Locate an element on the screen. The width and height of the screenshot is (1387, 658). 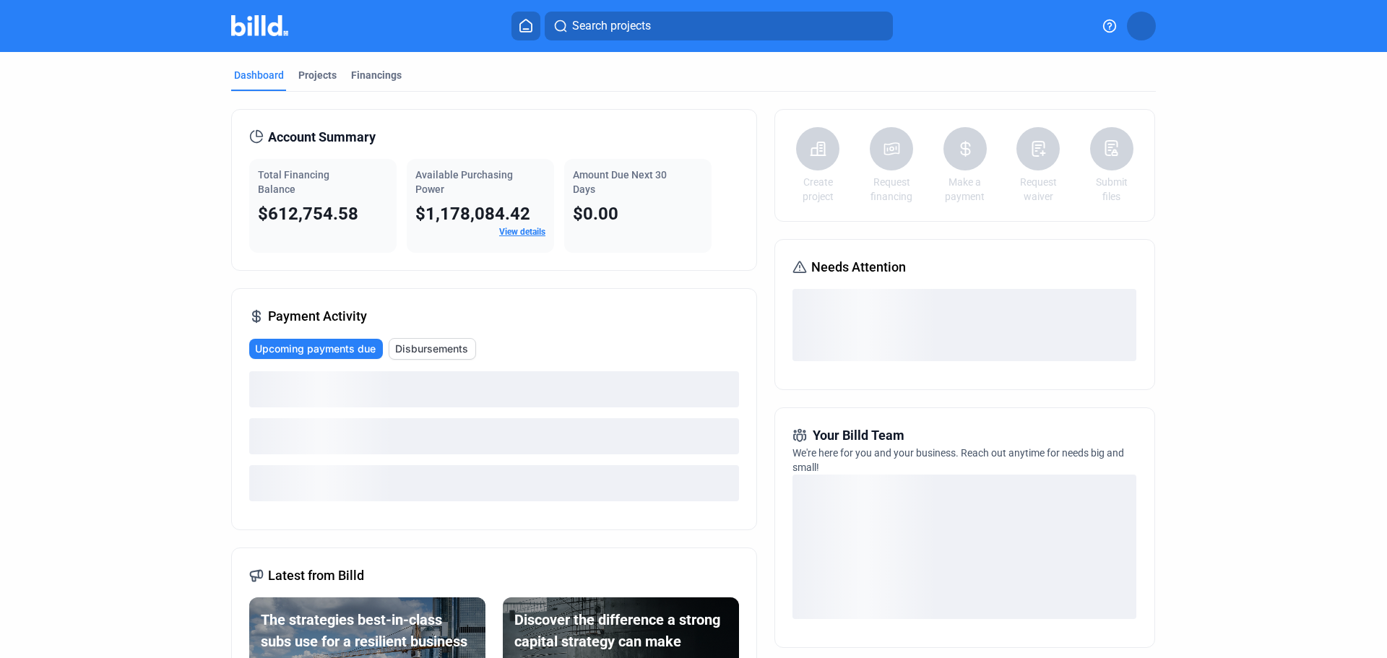
span: Total Financing Balance is located at coordinates (293, 182).